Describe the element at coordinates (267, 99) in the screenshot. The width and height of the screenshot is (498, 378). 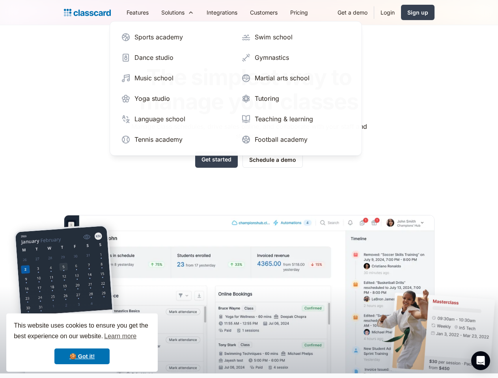
I see `div: Tutoring` at that location.